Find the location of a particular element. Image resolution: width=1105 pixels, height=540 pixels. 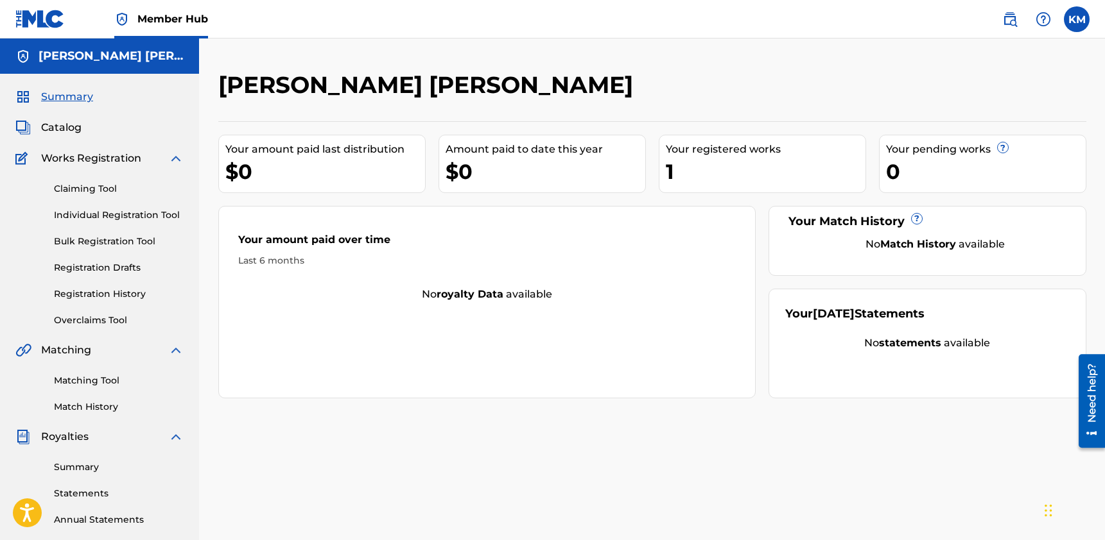

h5: Kayla Naomi Musawwir is located at coordinates (111, 56).